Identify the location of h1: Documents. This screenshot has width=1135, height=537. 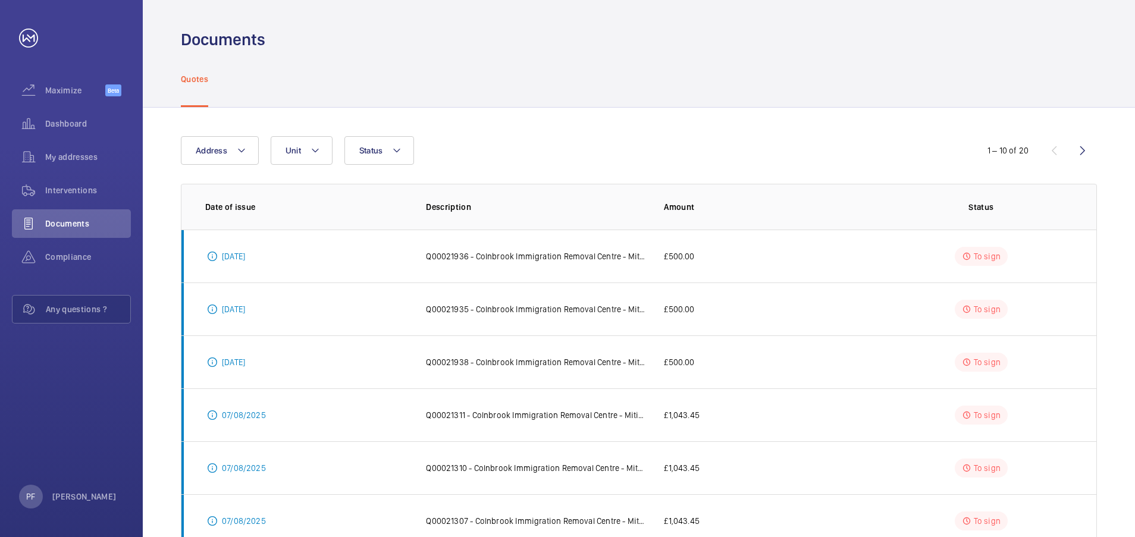
(223, 39).